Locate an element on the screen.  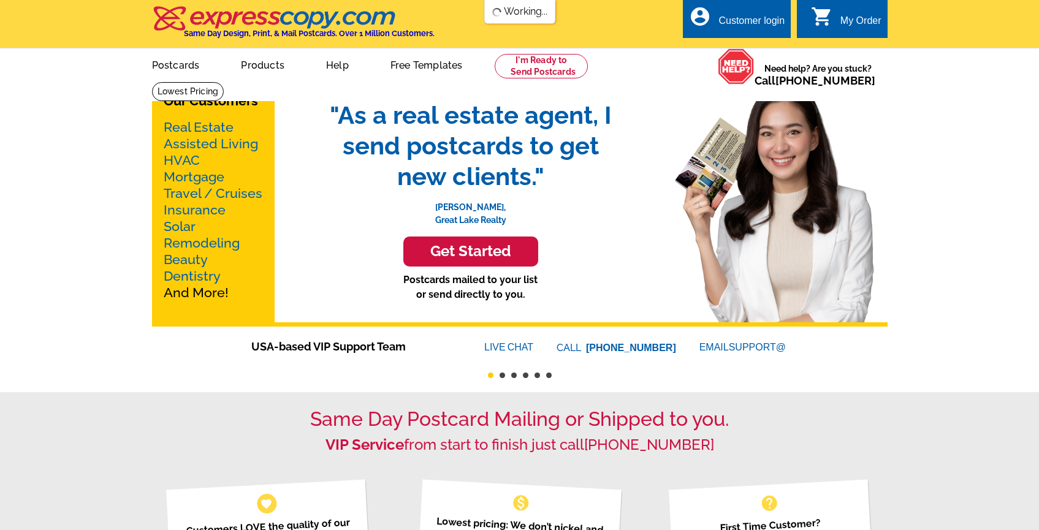
font: LIVE is located at coordinates (496, 347).